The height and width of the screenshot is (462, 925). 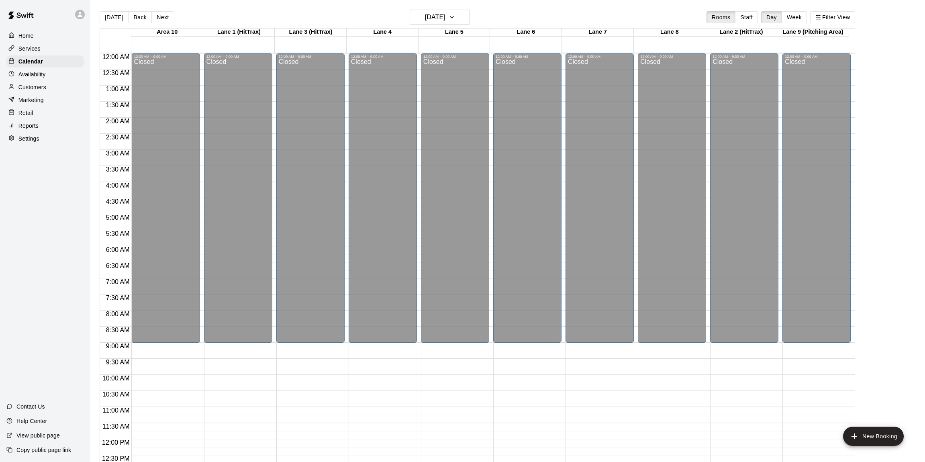 What do you see at coordinates (167, 32) in the screenshot?
I see `div: Area 10` at bounding box center [167, 32].